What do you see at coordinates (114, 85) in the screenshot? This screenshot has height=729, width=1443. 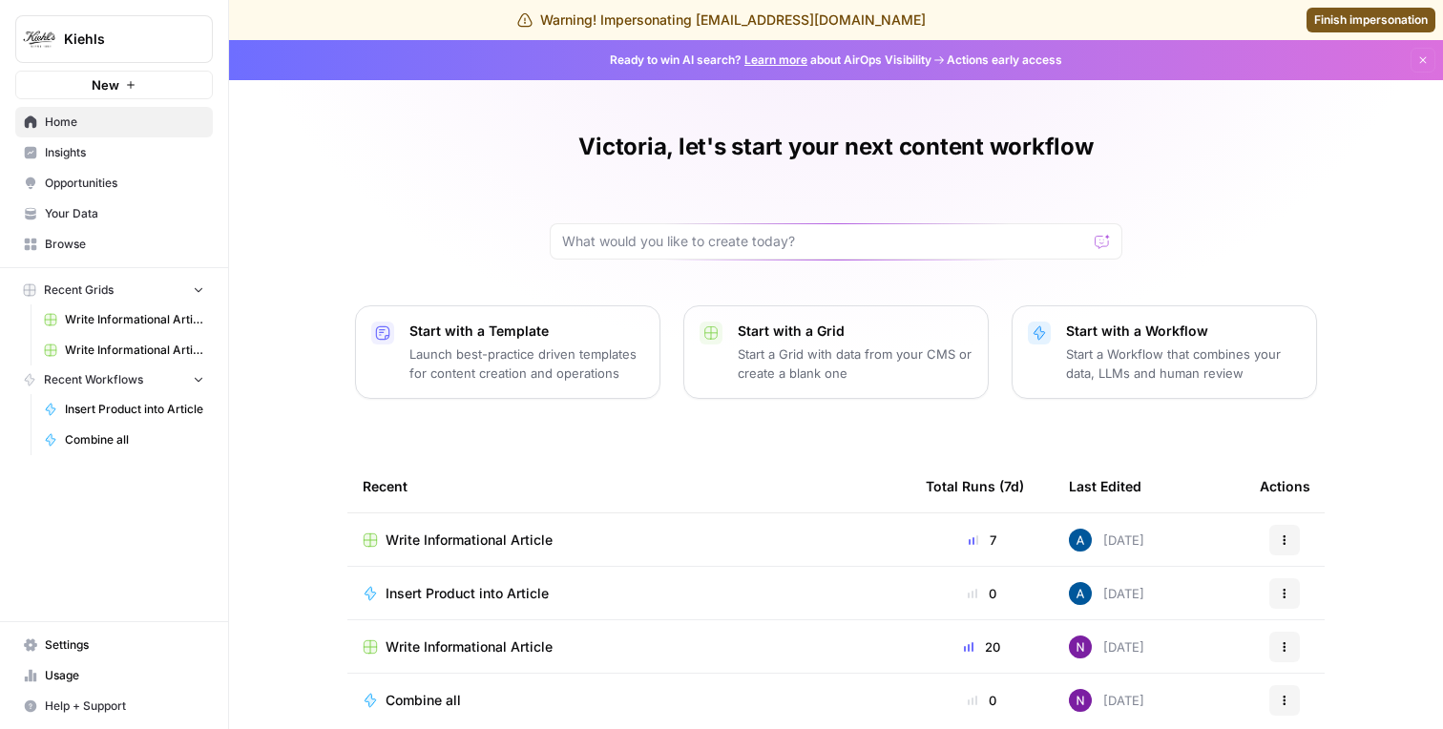 I see `button: New` at bounding box center [114, 85].